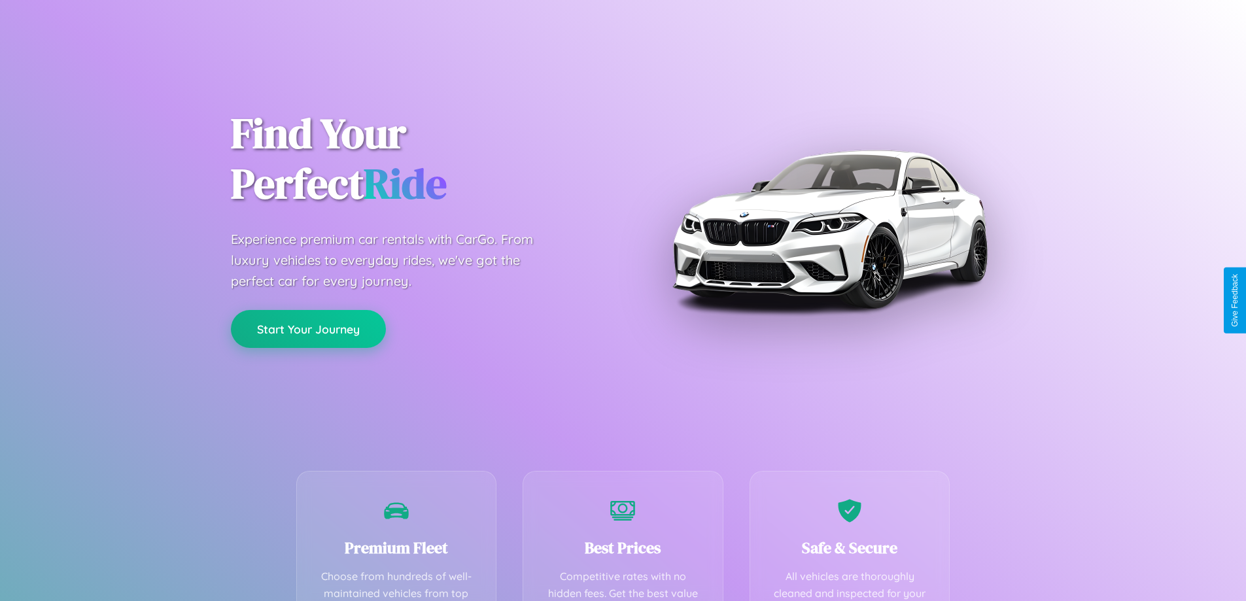 The width and height of the screenshot is (1246, 601). Describe the element at coordinates (850, 548) in the screenshot. I see `h3: Safe & Secure` at that location.